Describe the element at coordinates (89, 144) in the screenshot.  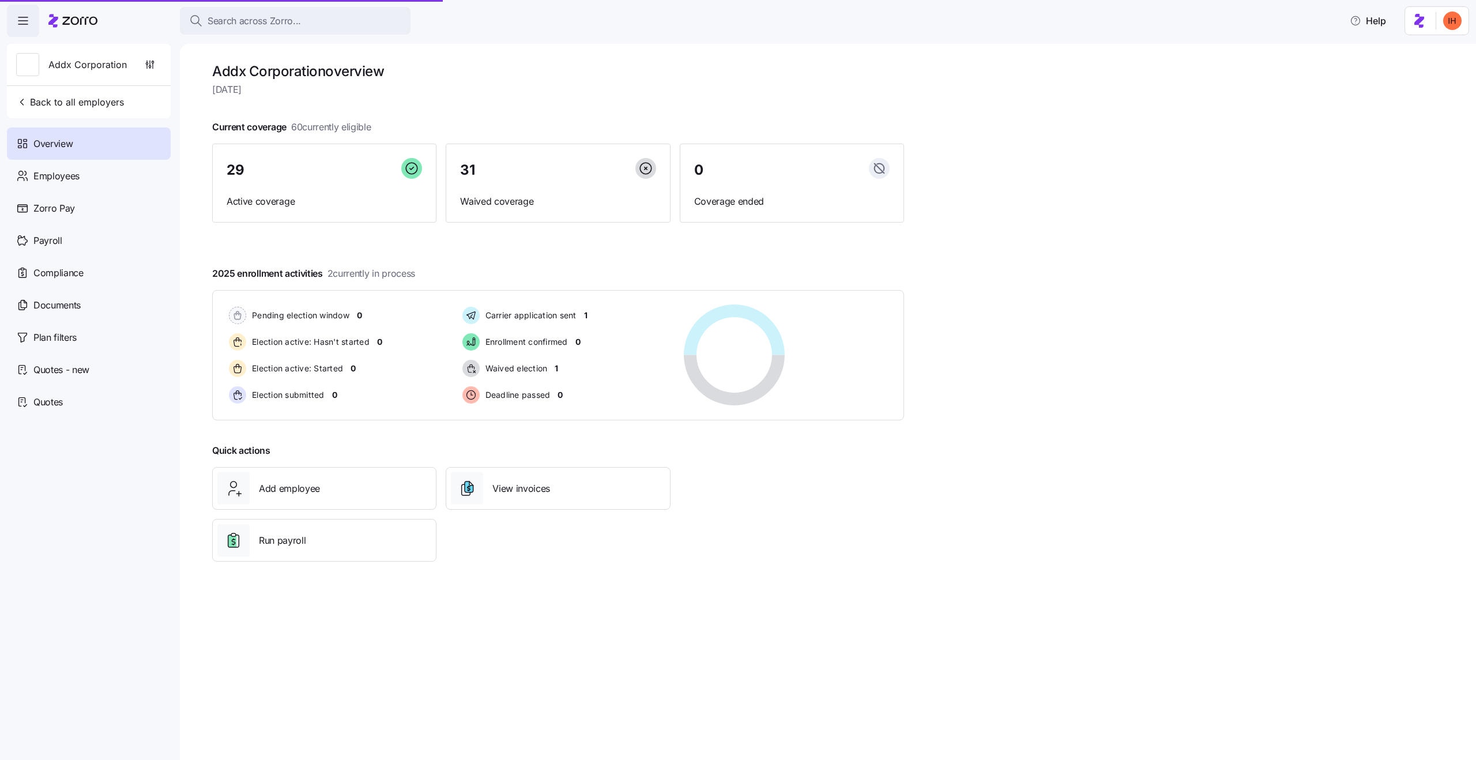
I see `a: Overview` at that location.